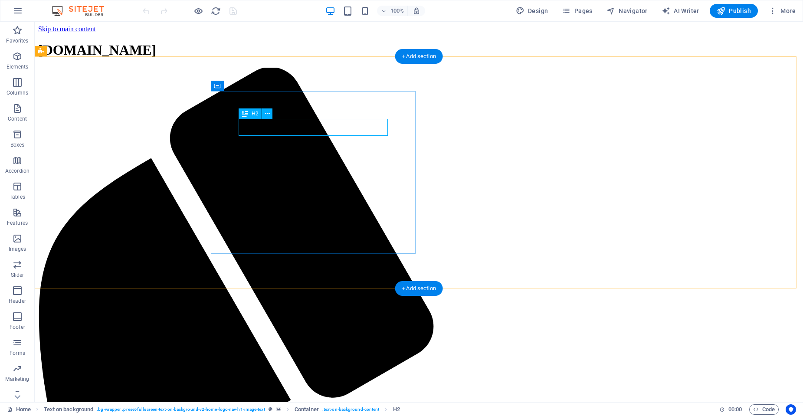 This screenshot has width=803, height=416. Describe the element at coordinates (764, 409) in the screenshot. I see `button: Code` at that location.